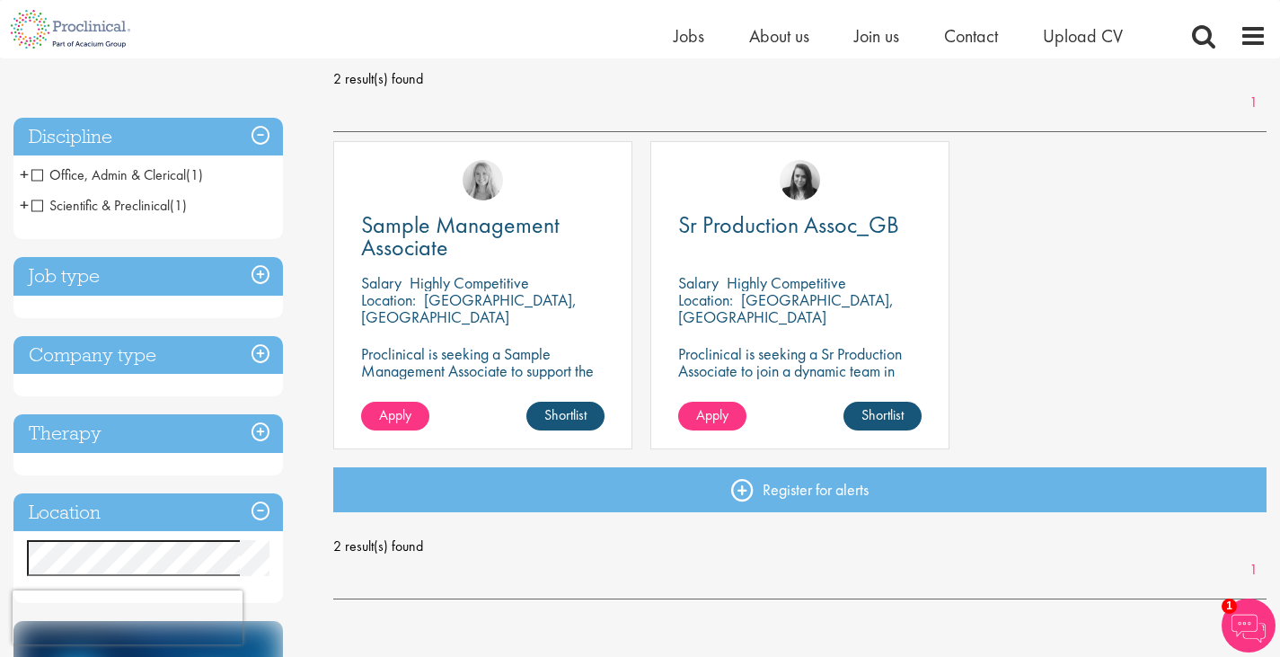 The width and height of the screenshot is (1280, 657). What do you see at coordinates (799, 180) in the screenshot?
I see `a: Terri-Anne Gray` at bounding box center [799, 180].